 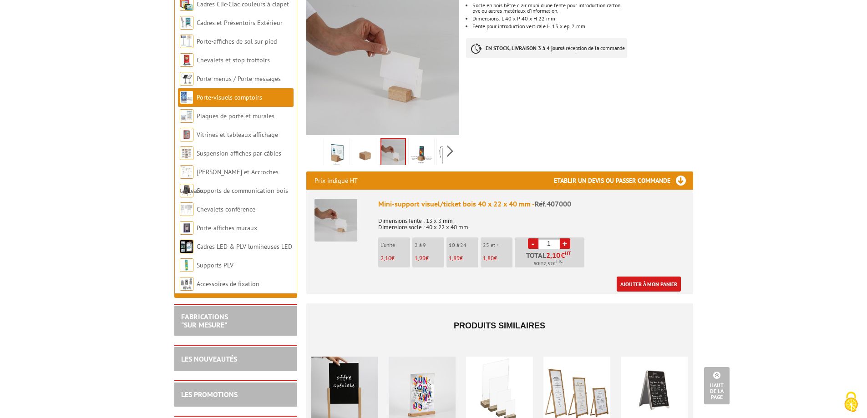 I want to click on span: 2,52, so click(x=548, y=264).